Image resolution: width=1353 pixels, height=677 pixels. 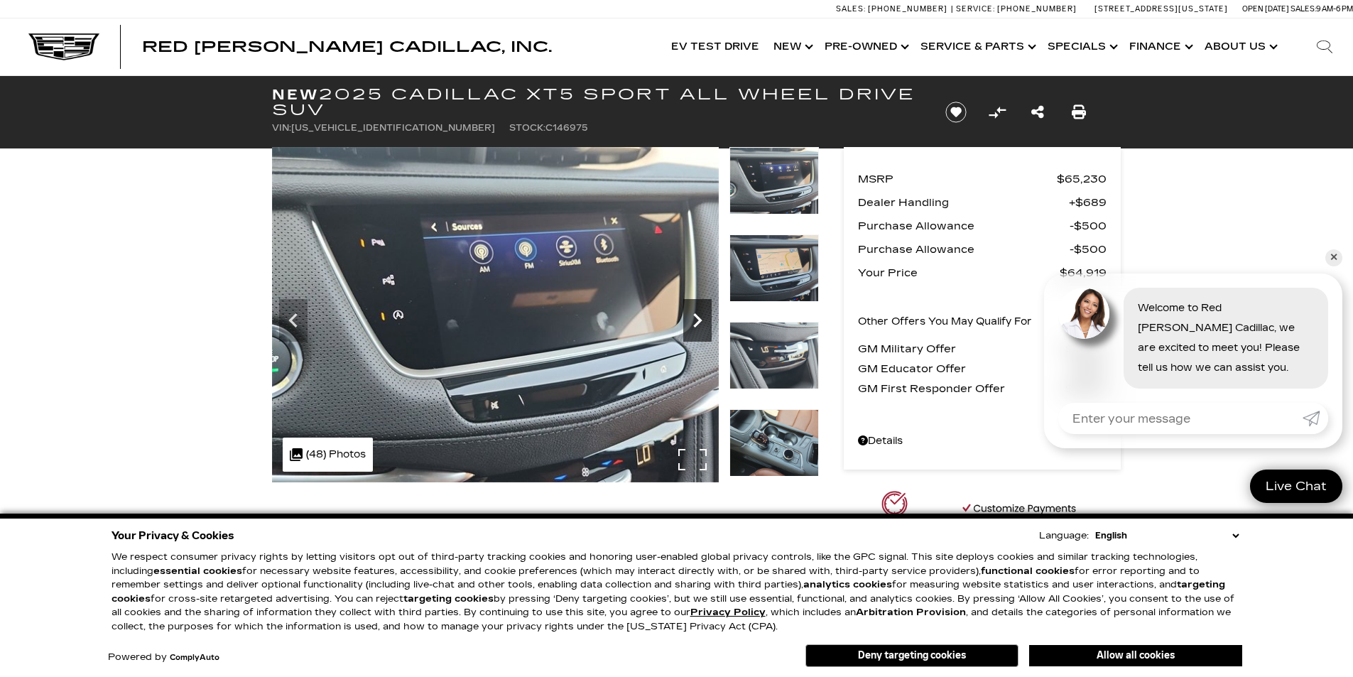 What do you see at coordinates (597, 102) in the screenshot?
I see `h1: 2025 Cadillac XT5 Sport All Wheel Drive SUV` at bounding box center [597, 102].